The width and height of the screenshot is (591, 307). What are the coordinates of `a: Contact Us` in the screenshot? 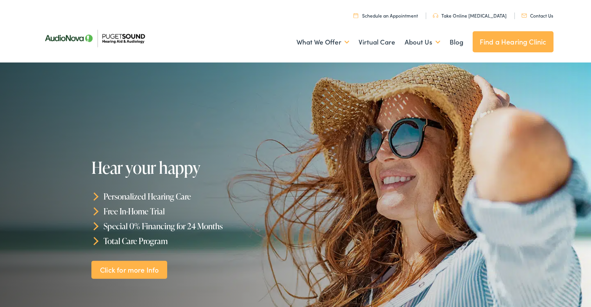 It's located at (537, 15).